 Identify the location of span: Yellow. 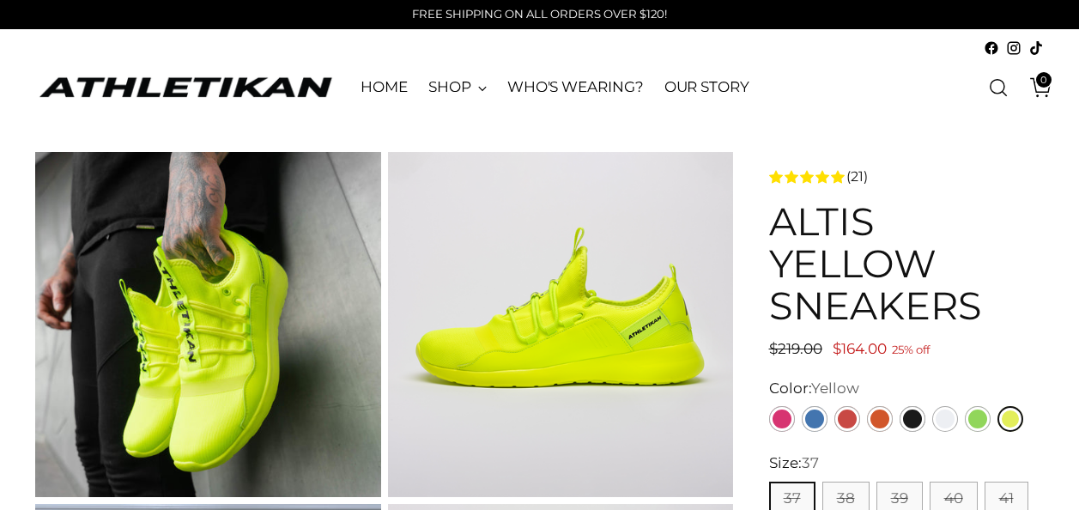
(835, 388).